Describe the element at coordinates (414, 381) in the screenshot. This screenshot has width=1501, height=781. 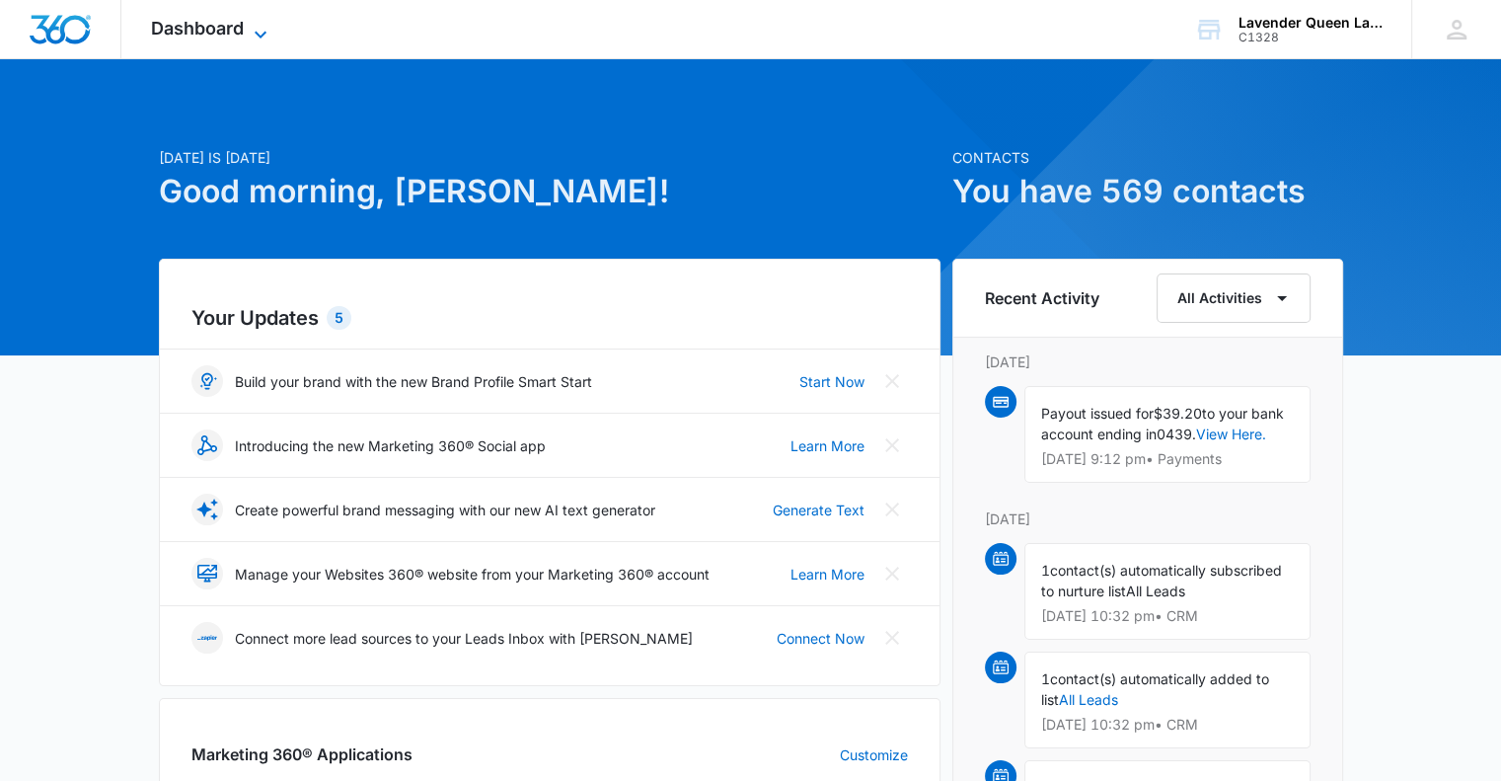
I see `p: Build your brand with the new Brand Profile Smart Start` at that location.